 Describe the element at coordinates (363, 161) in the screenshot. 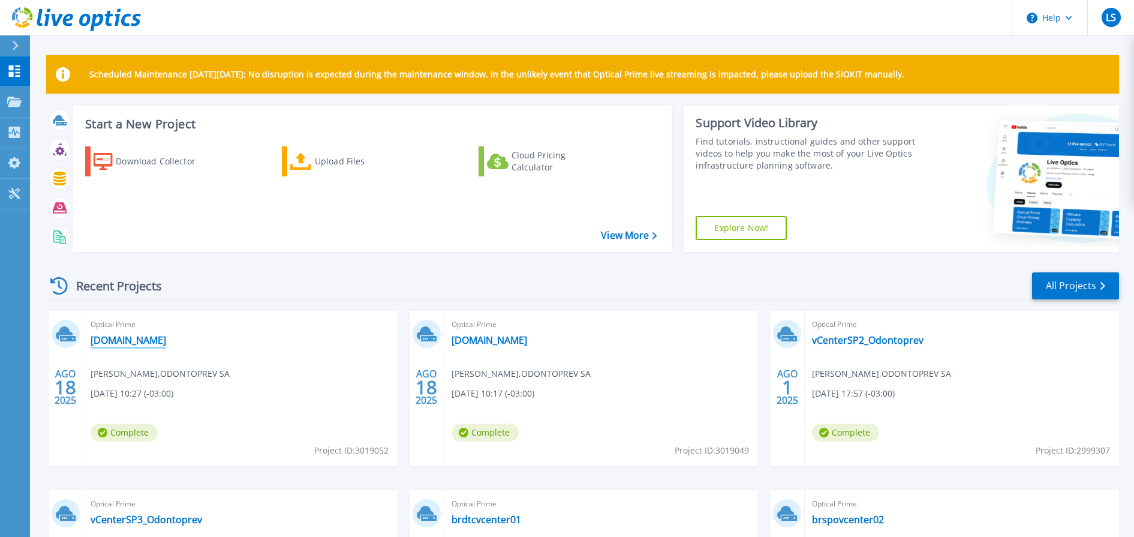

I see `div: Upload Files` at that location.